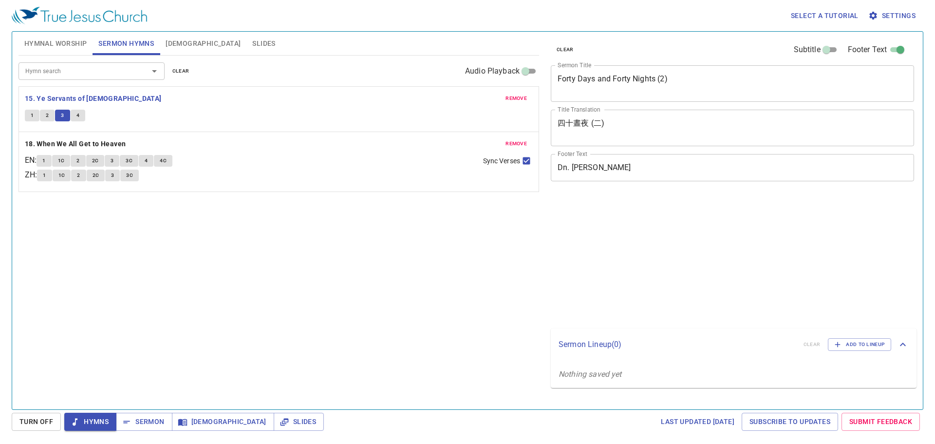 The height and width of the screenshot is (444, 935). What do you see at coordinates (90, 421) in the screenshot?
I see `button: Hymns` at bounding box center [90, 421].